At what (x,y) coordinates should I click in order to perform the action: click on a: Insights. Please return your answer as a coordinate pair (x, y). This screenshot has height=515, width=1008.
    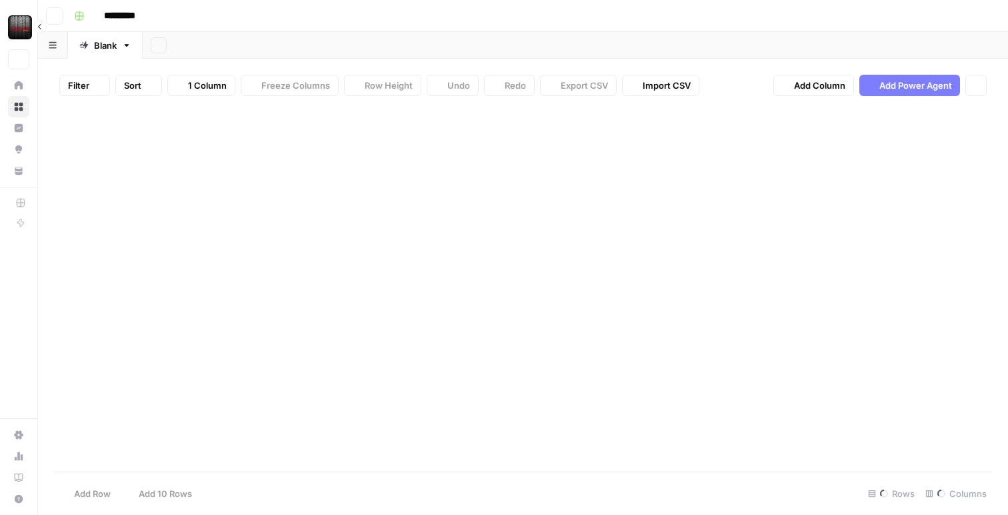
    Looking at the image, I should click on (19, 128).